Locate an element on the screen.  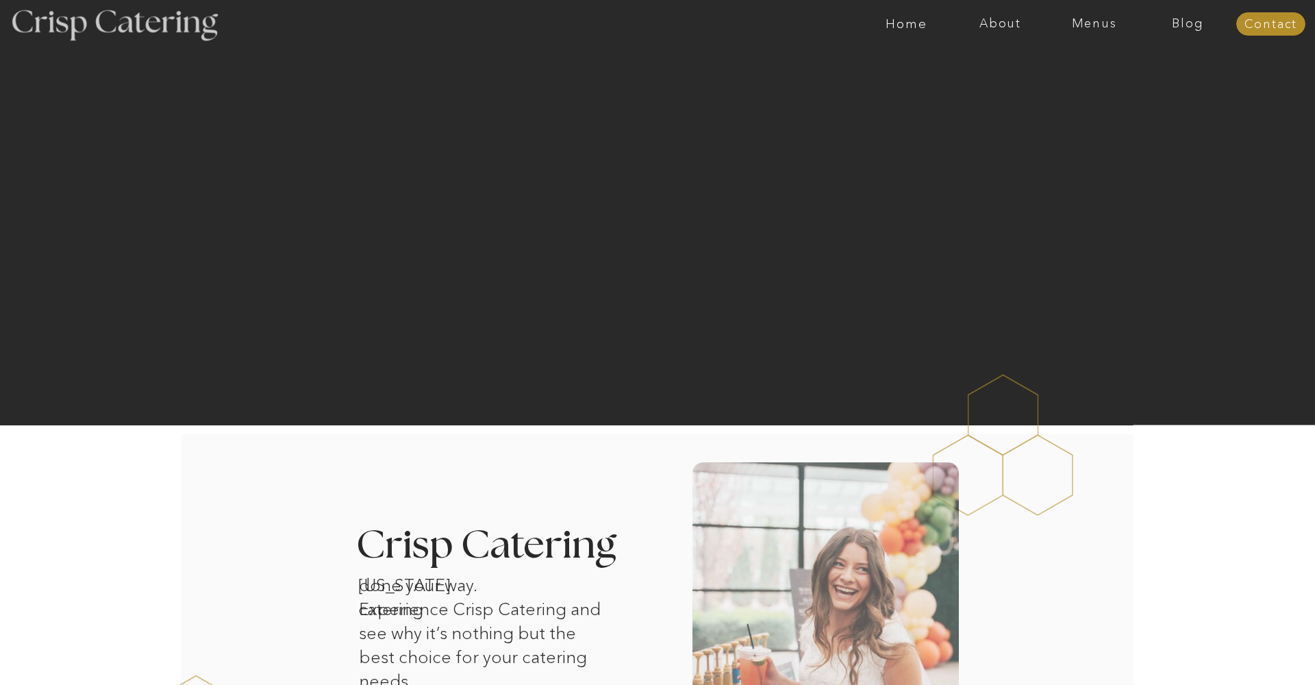
a: Menus is located at coordinates (1094, 24).